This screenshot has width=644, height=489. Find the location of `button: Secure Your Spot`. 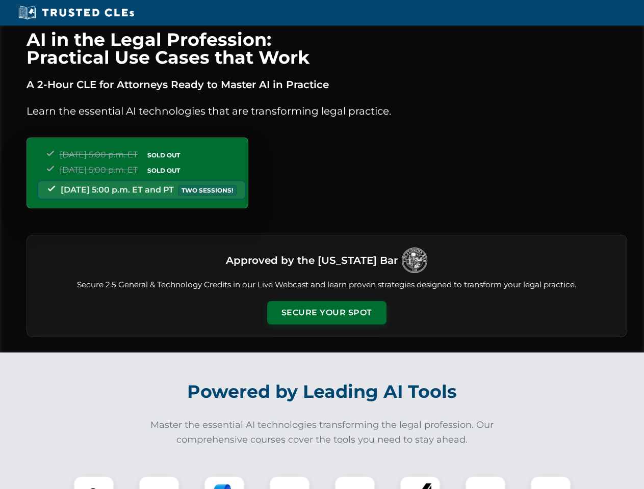

button: Secure Your Spot is located at coordinates (327, 313).